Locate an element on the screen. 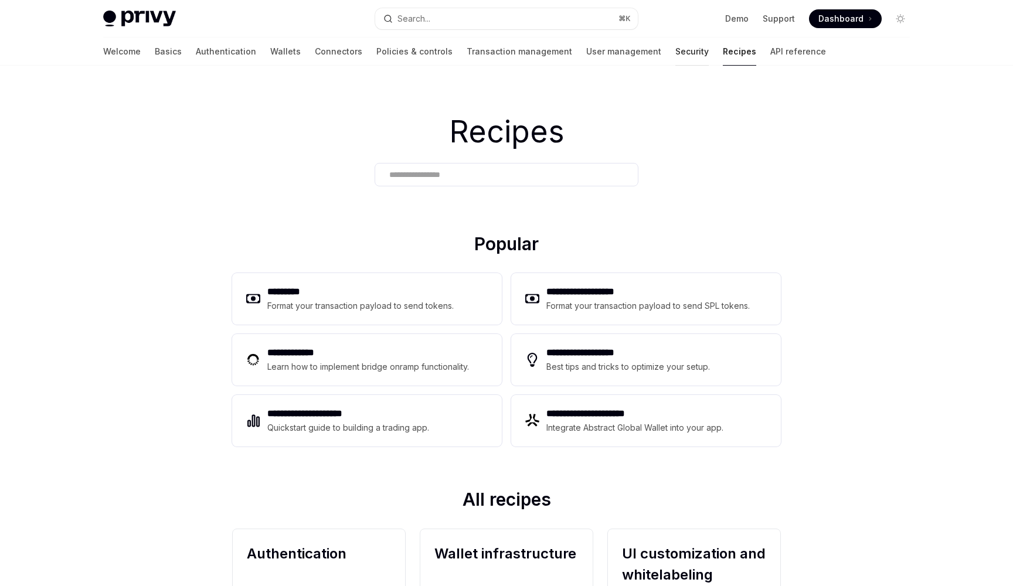 The width and height of the screenshot is (1013, 586). div: Best tips and tricks to optimize your setup. is located at coordinates (629, 367).